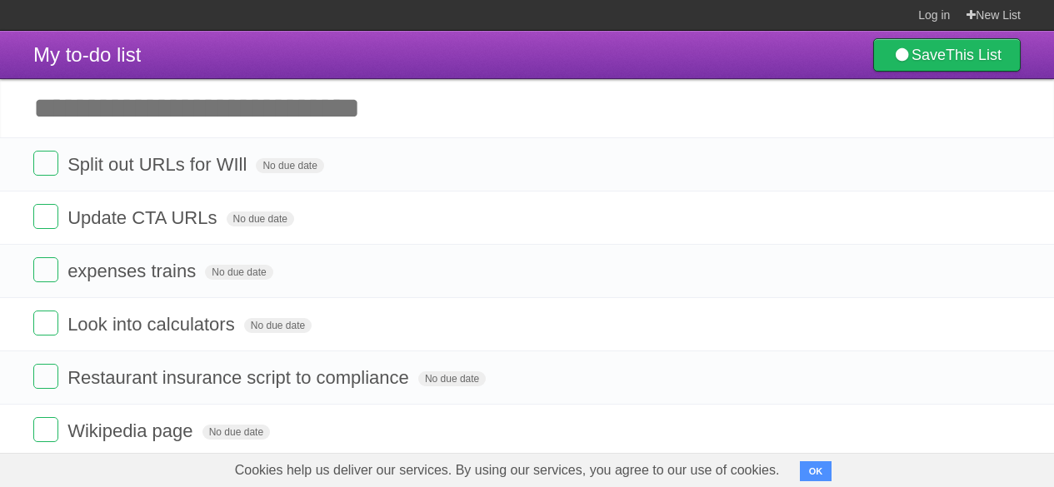 This screenshot has height=487, width=1054. What do you see at coordinates (507, 471) in the screenshot?
I see `span: Cookies help us deliver our services. By using our services, you agree to our use of cookies.` at bounding box center [507, 471].